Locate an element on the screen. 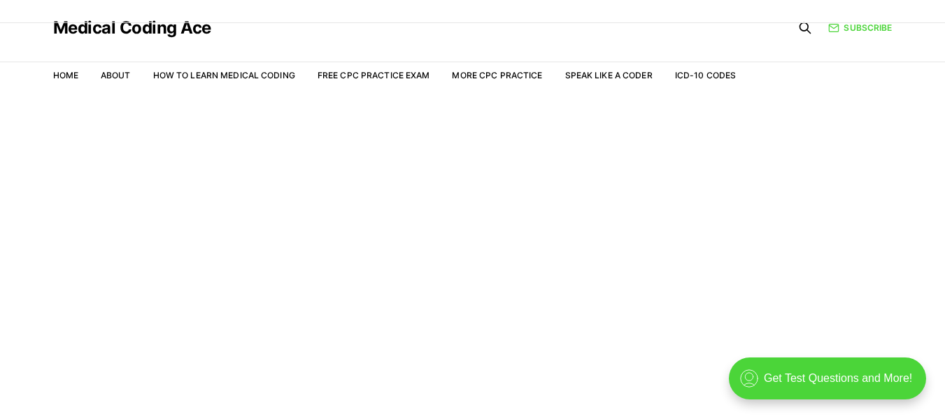 This screenshot has width=945, height=419. a: Subscribe is located at coordinates (860, 28).